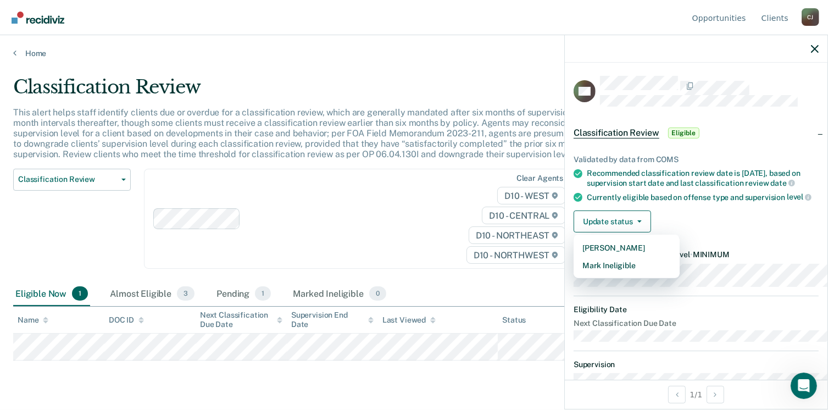 The width and height of the screenshot is (828, 410). Describe the element at coordinates (626, 265) in the screenshot. I see `button: Mark Ineligible` at that location.